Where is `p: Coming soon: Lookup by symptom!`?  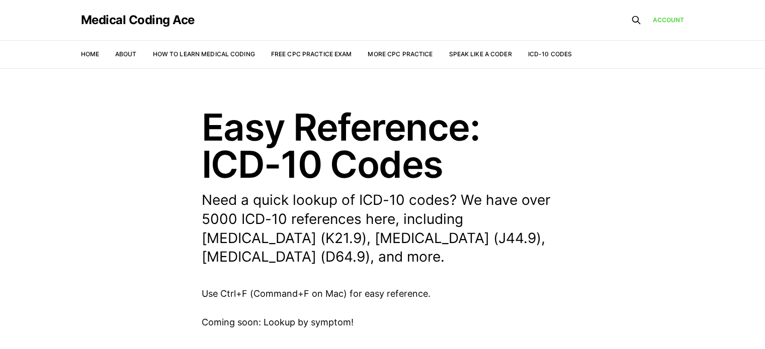
p: Coming soon: Lookup by symptom! is located at coordinates (383, 323).